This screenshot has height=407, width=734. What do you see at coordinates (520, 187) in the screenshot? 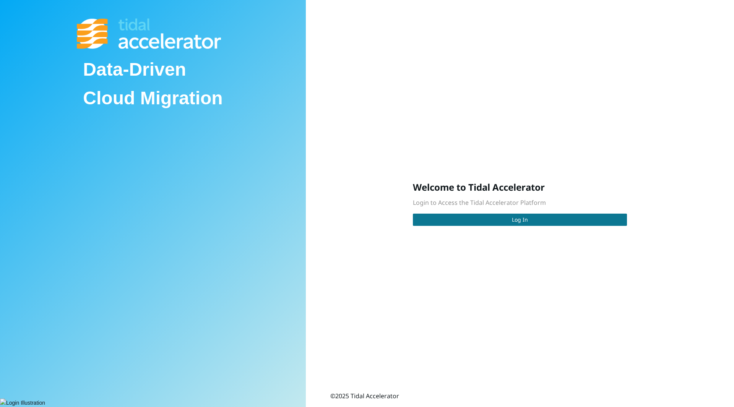
I see `h3: Welcome to Tidal Accelerator` at bounding box center [520, 187].